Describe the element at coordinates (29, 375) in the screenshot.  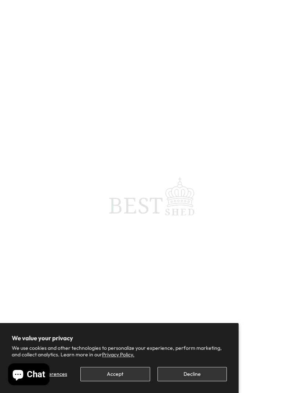
I see `inbox-online-store-chat: Shopify online store chat` at that location.